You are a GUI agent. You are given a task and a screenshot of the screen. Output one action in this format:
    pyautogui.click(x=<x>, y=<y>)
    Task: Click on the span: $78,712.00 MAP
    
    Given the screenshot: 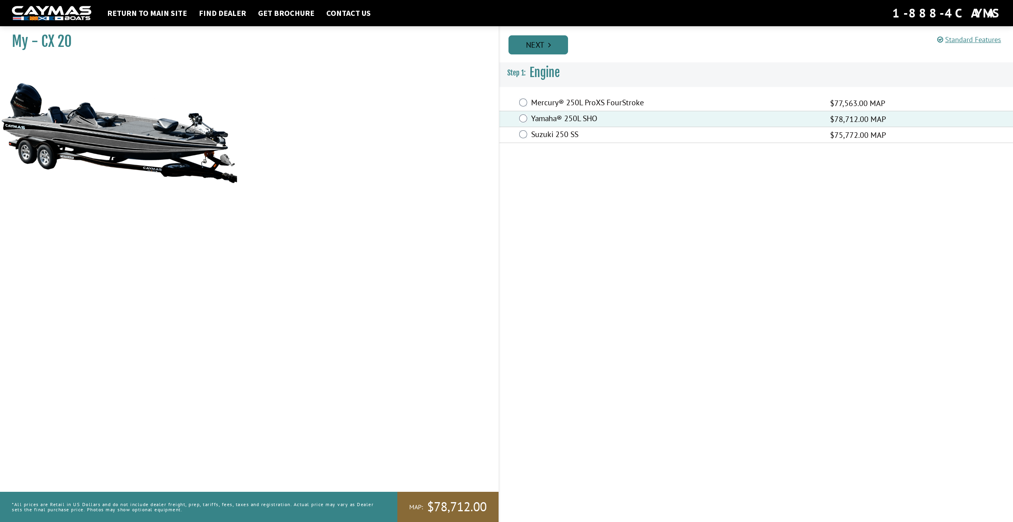 What is the action you would take?
    pyautogui.click(x=858, y=119)
    